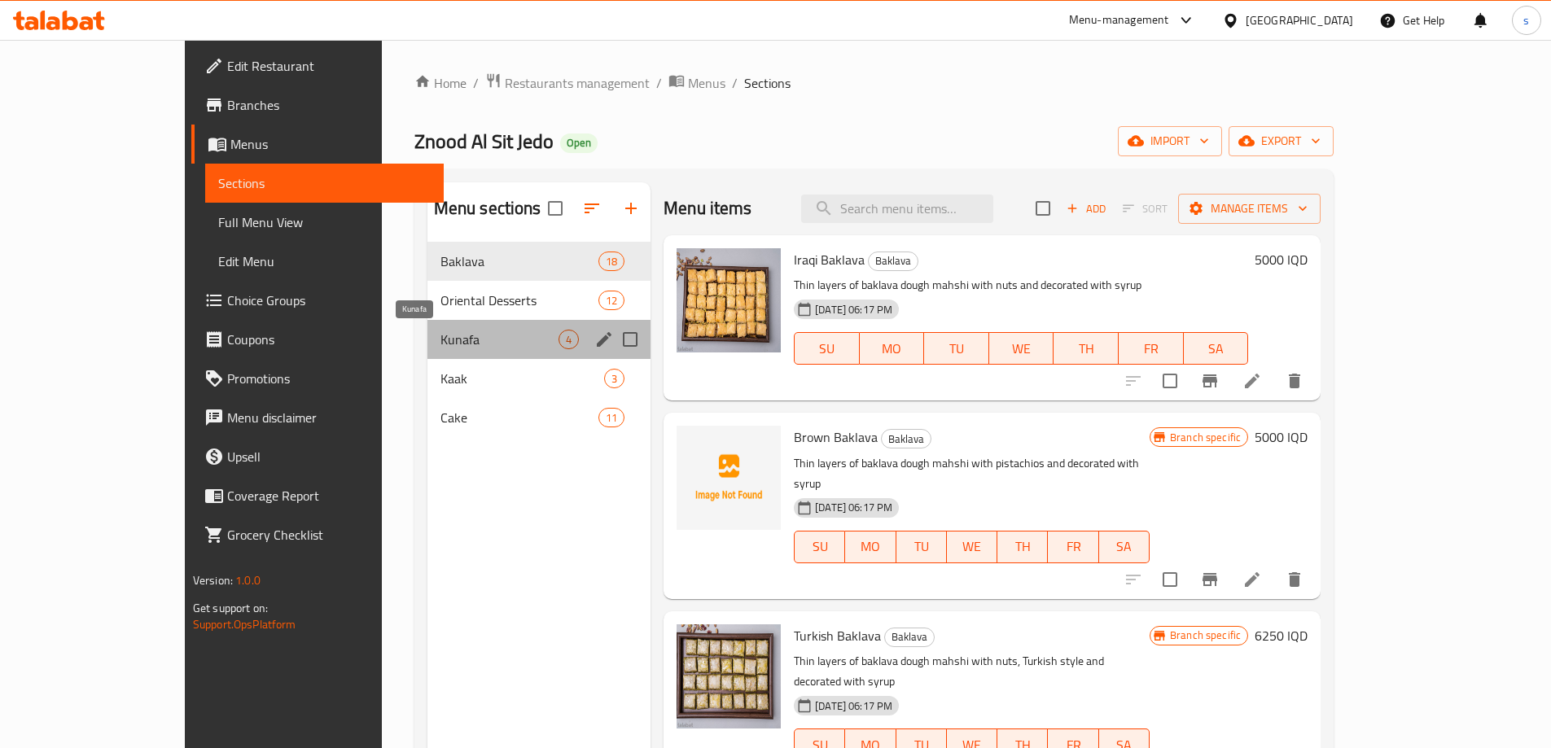  What do you see at coordinates (568, 339) in the screenshot?
I see `span: 4` at bounding box center [568, 339].